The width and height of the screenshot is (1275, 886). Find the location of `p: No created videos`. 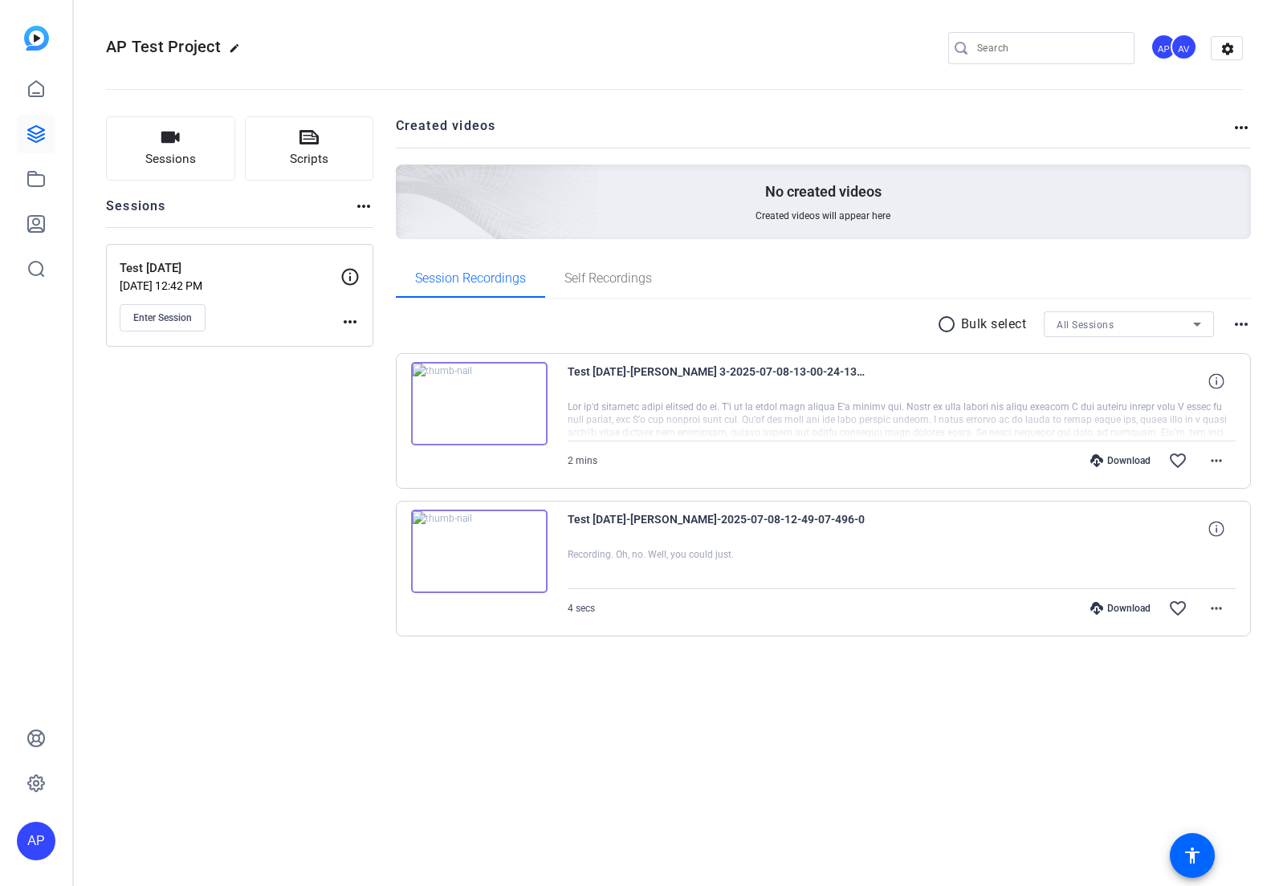

p: No created videos is located at coordinates (823, 192).